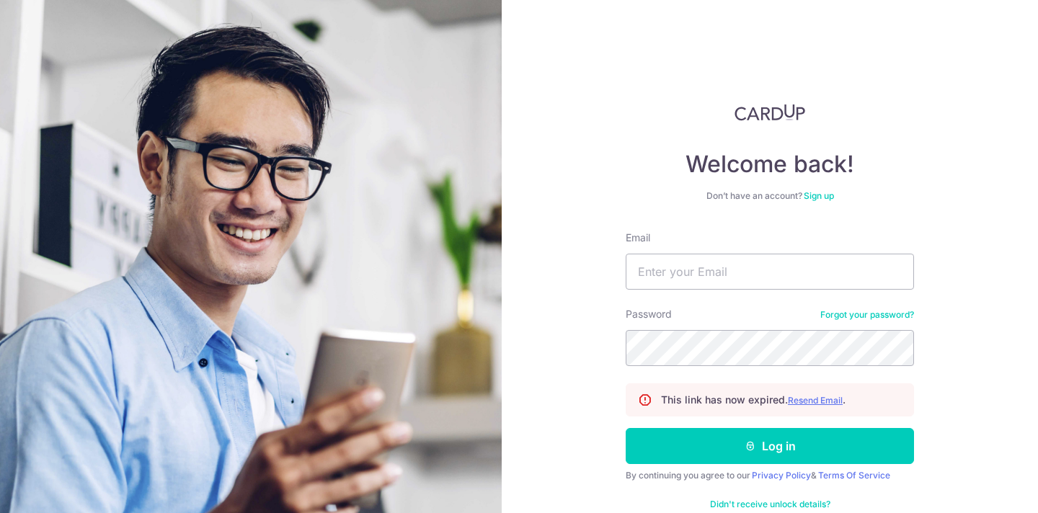  Describe the element at coordinates (782, 475) in the screenshot. I see `a: Privacy Policy` at that location.